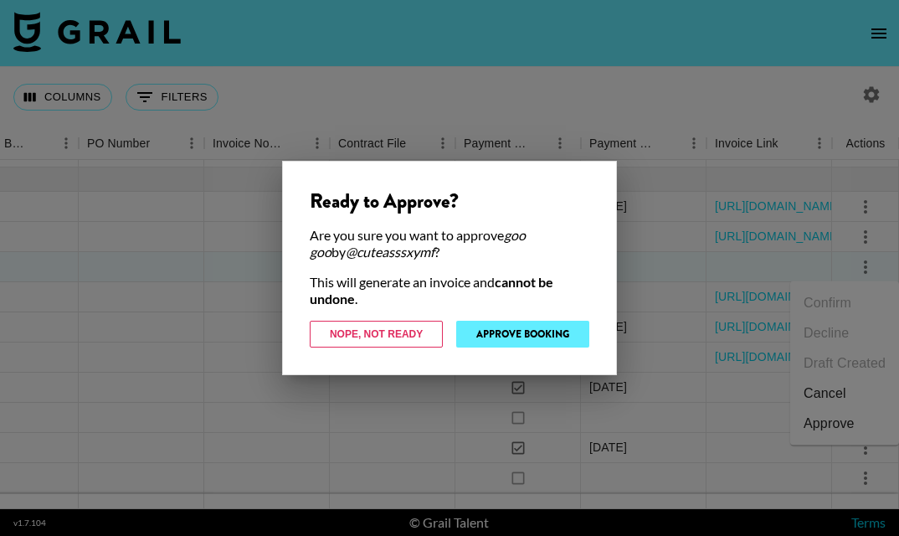 The width and height of the screenshot is (899, 536). I want to click on button: Nope, Not Ready, so click(376, 334).